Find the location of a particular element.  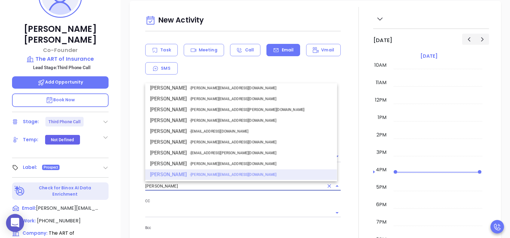

button: Previous day is located at coordinates (469, 39).